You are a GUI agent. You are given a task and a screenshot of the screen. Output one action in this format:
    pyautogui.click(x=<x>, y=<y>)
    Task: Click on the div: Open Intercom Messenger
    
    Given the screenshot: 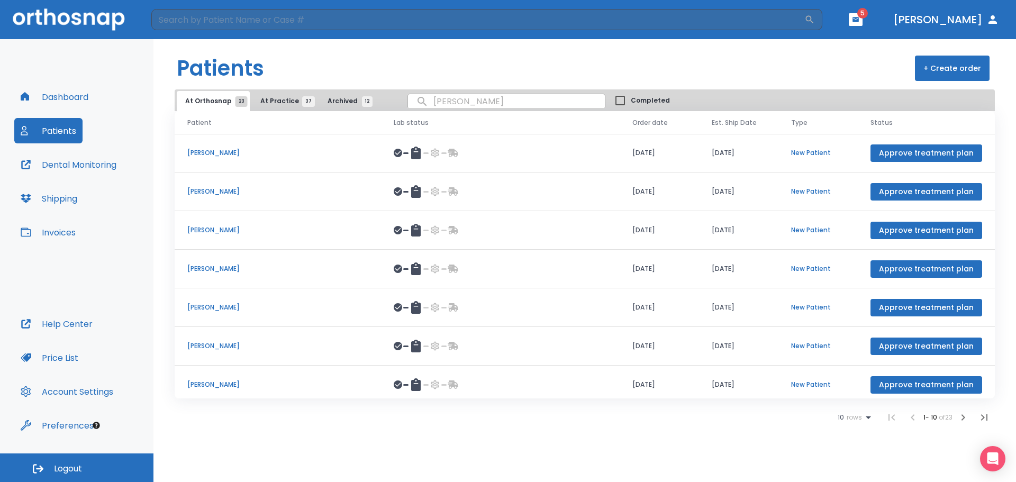 What is the action you would take?
    pyautogui.click(x=992, y=459)
    